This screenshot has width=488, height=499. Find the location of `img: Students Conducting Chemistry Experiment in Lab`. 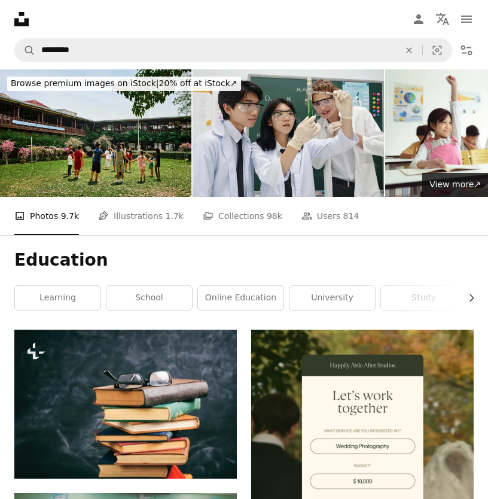

img: Students Conducting Chemistry Experiment in Lab is located at coordinates (288, 133).